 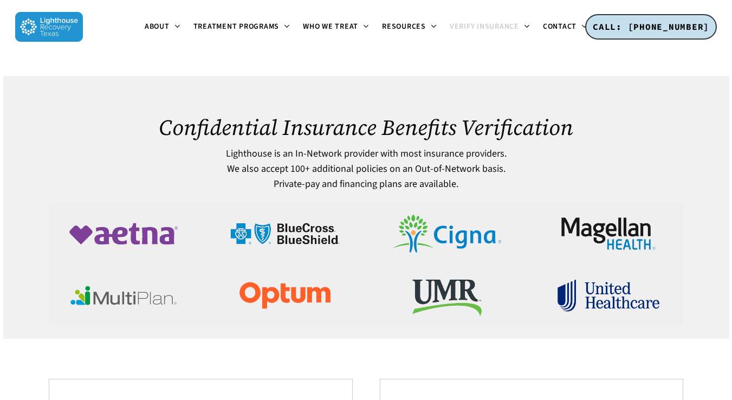 I want to click on a: Treatment Programs, so click(x=242, y=27).